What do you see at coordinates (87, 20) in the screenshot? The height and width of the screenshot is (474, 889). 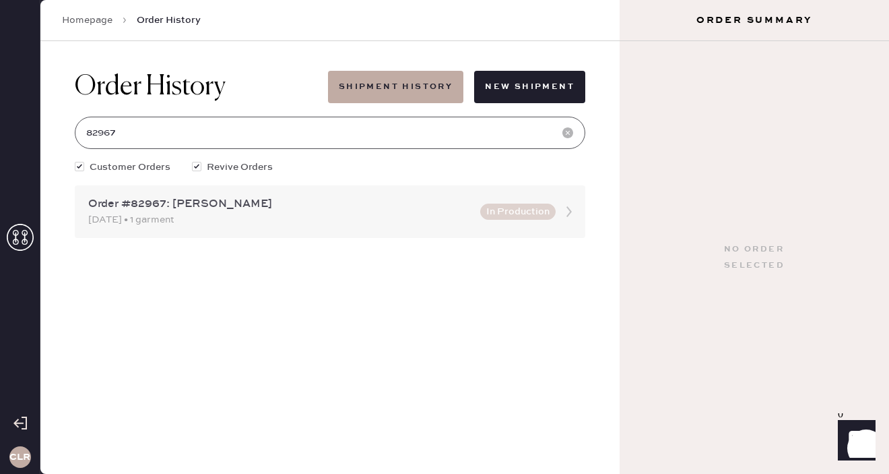 I see `a: Homepage` at bounding box center [87, 20].